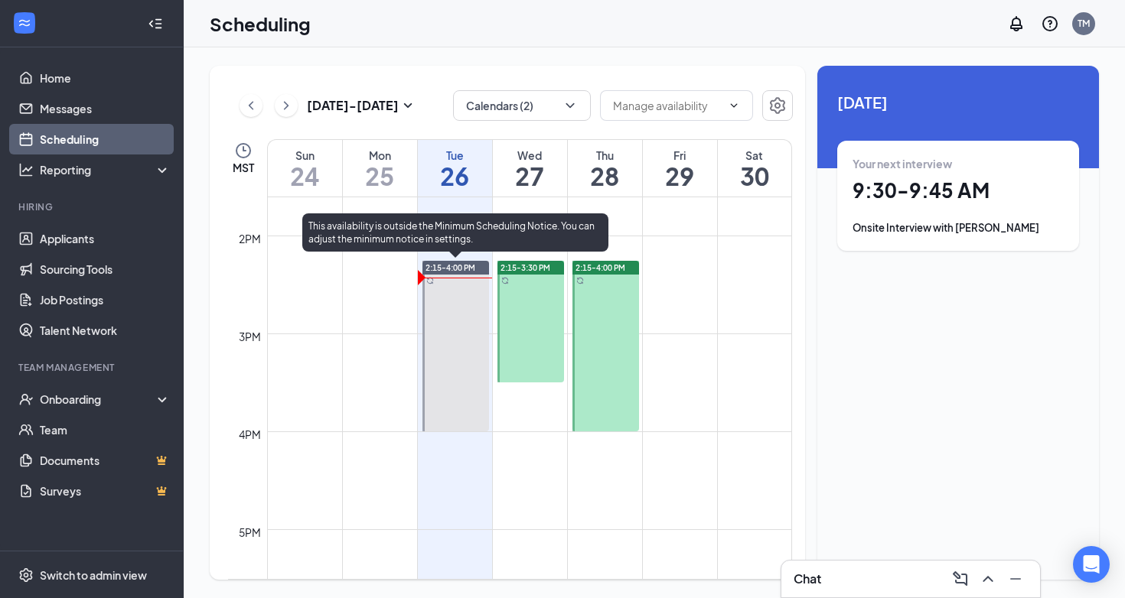  What do you see at coordinates (24, 23) in the screenshot?
I see `svg: WorkstreamLogo` at bounding box center [24, 23].